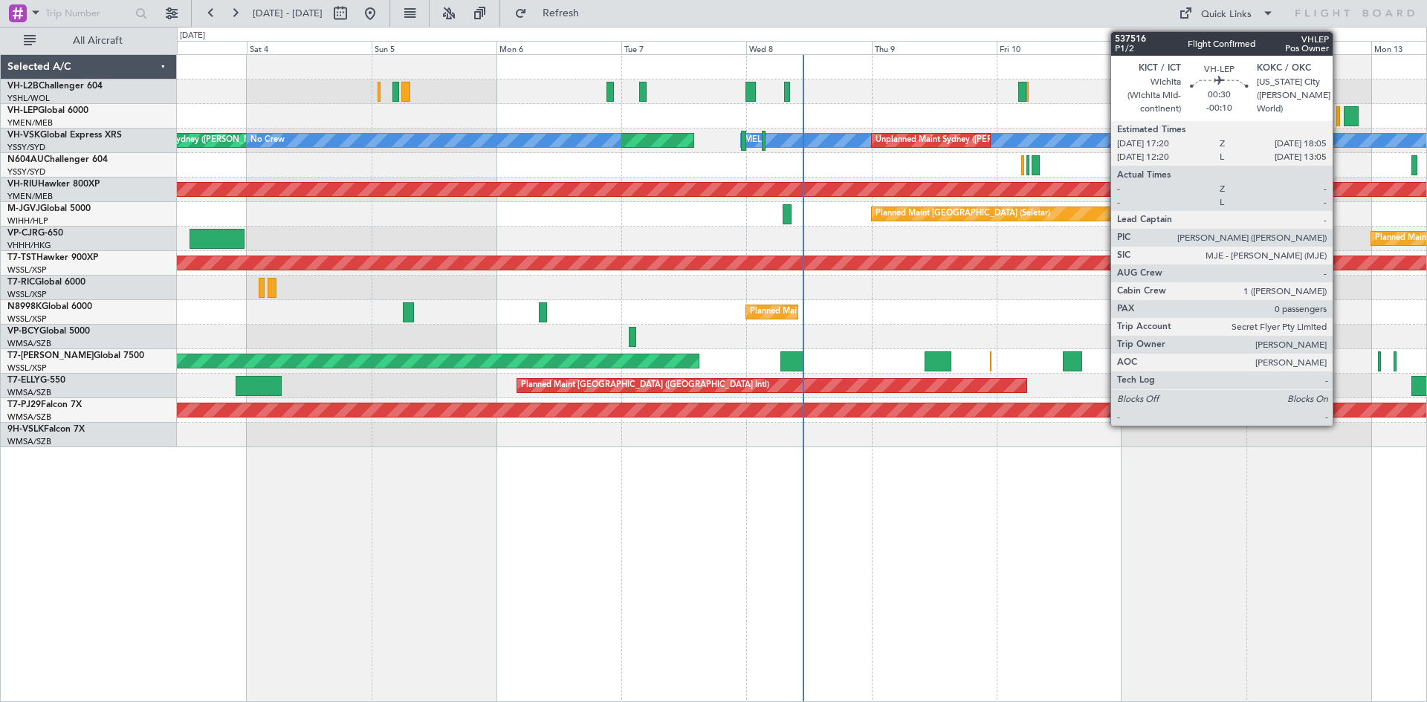 The width and height of the screenshot is (1427, 702). What do you see at coordinates (88, 13) in the screenshot?
I see `input: Trip Number` at bounding box center [88, 13].